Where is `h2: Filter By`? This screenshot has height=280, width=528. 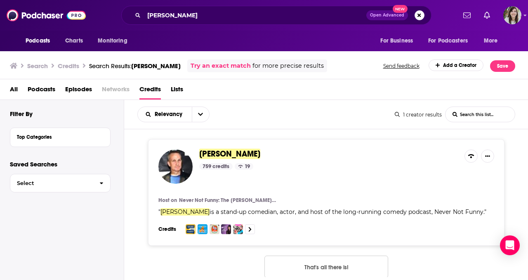 h2: Filter By is located at coordinates (21, 113).